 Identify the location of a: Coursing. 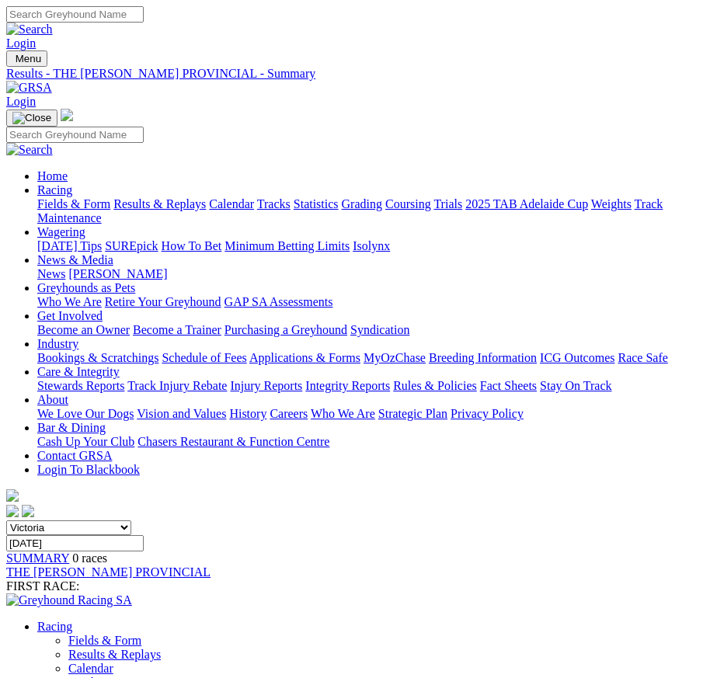
(408, 204).